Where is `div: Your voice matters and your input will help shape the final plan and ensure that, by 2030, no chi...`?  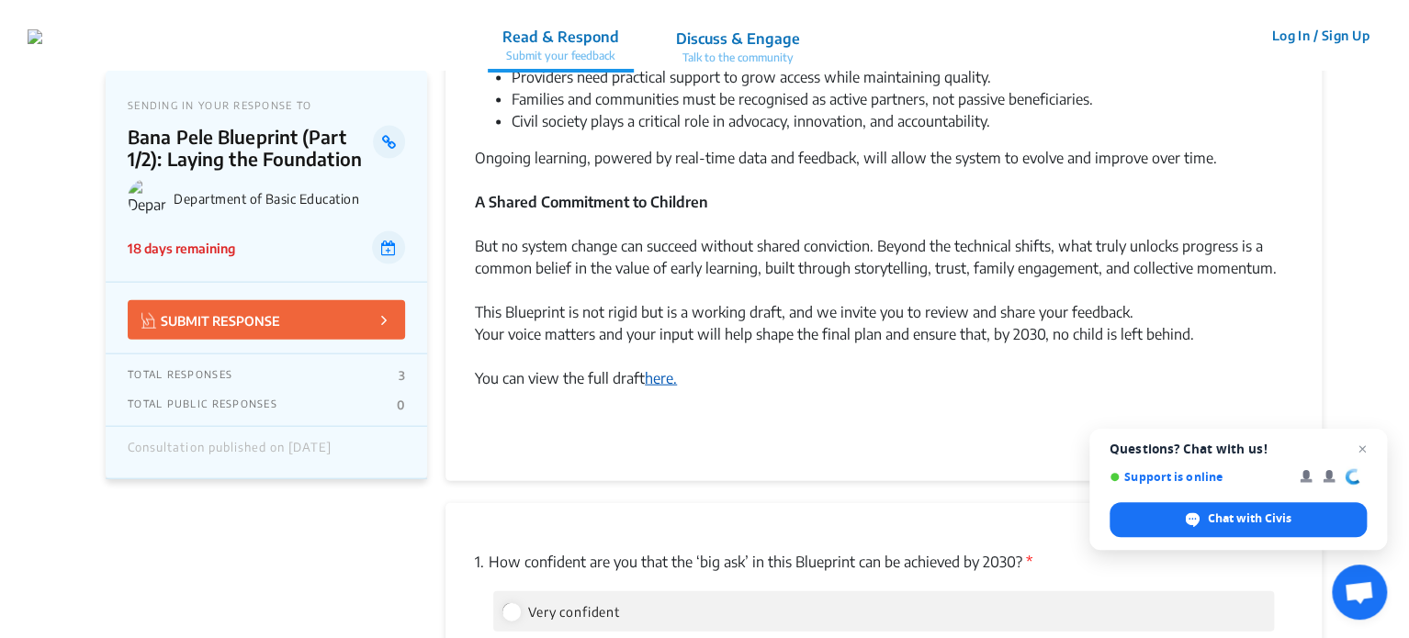 div: Your voice matters and your input will help shape the final plan and ensure that, by 2030, no chi... is located at coordinates (884, 345).